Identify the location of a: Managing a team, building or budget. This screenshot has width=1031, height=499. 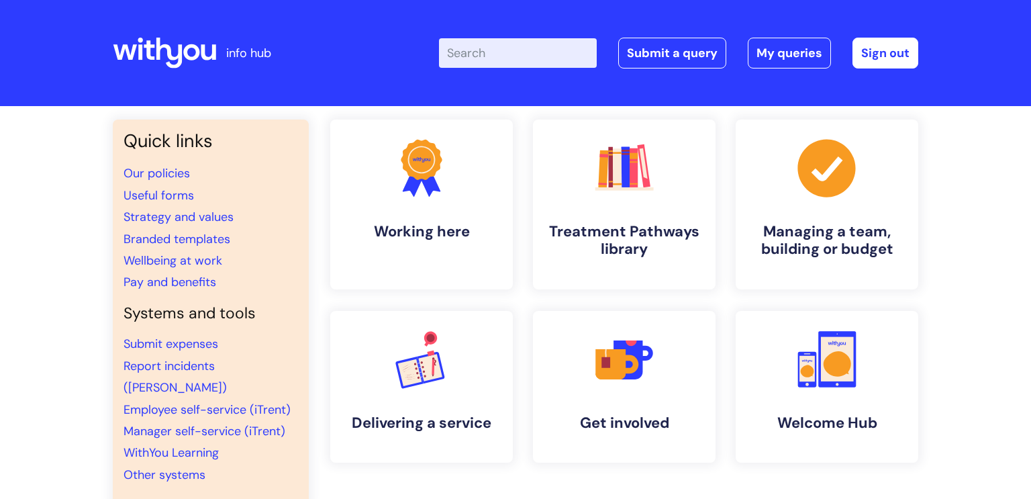
(827, 204).